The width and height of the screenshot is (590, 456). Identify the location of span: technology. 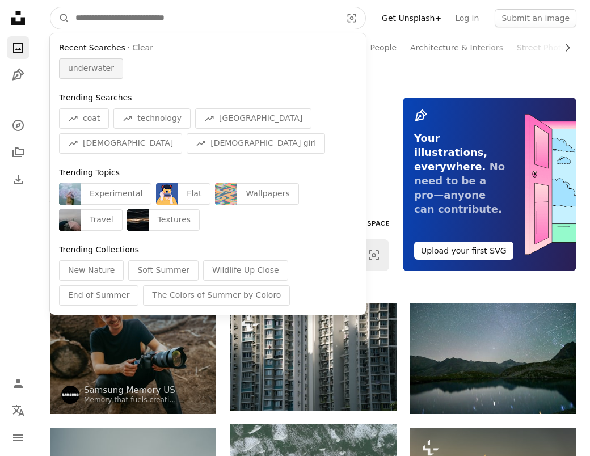
(159, 119).